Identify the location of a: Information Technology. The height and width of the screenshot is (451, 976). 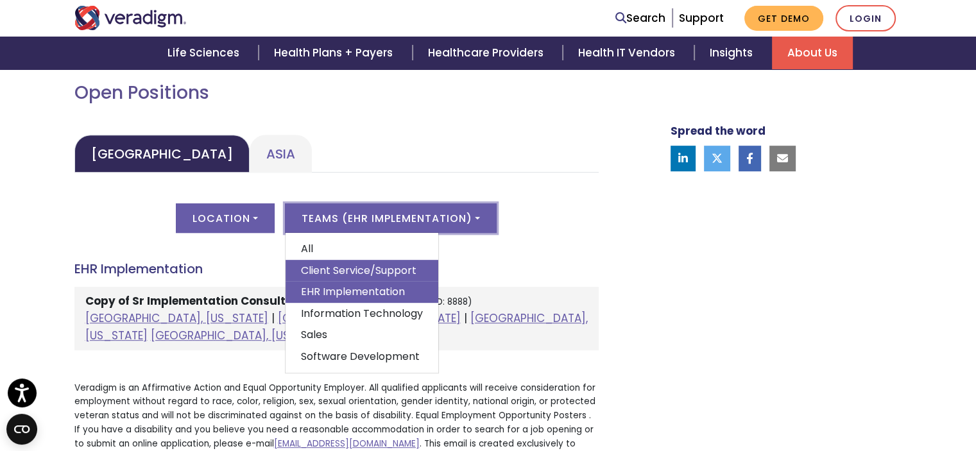
(362, 314).